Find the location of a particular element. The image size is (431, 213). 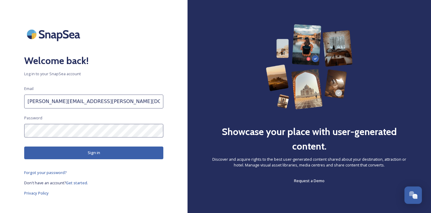

span: Get started. is located at coordinates (77, 183).